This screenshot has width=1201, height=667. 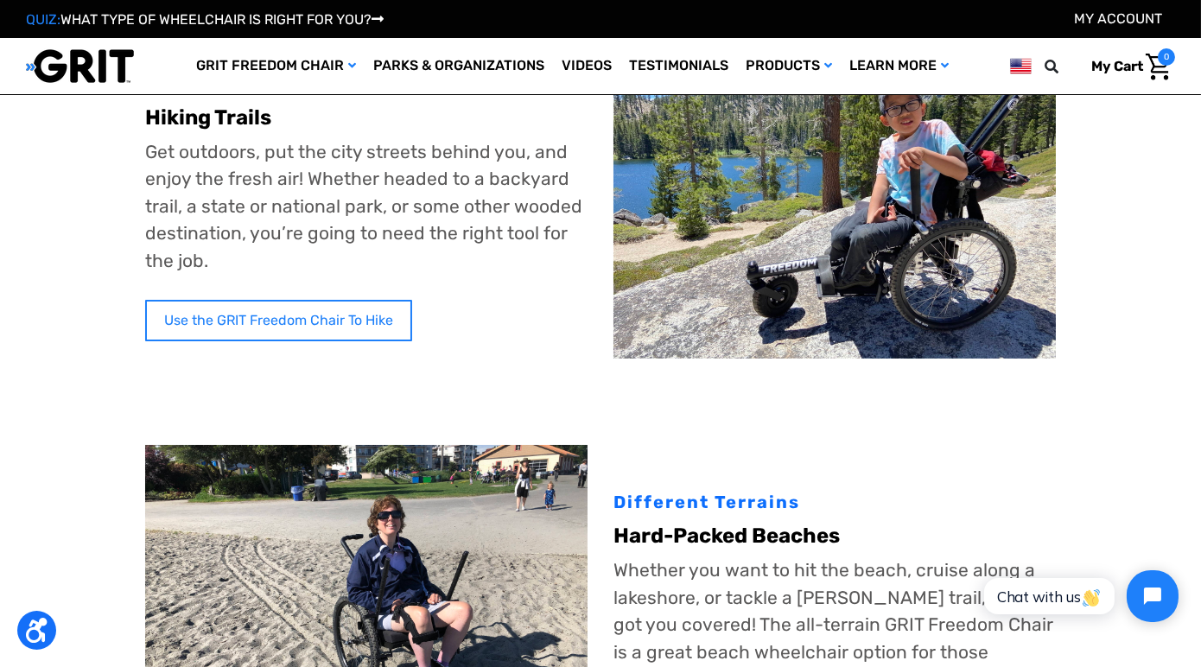 What do you see at coordinates (898, 66) in the screenshot?
I see `a: Learn More` at bounding box center [898, 66].